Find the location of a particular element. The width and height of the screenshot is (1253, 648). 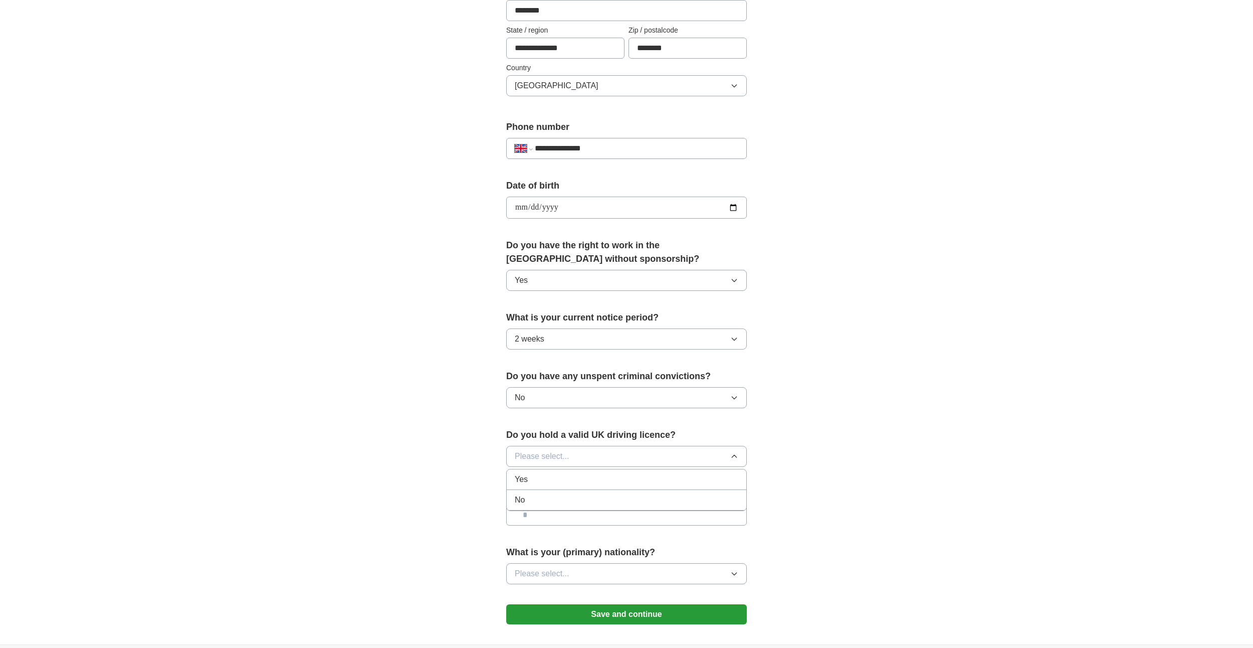

button: No is located at coordinates (627, 397).